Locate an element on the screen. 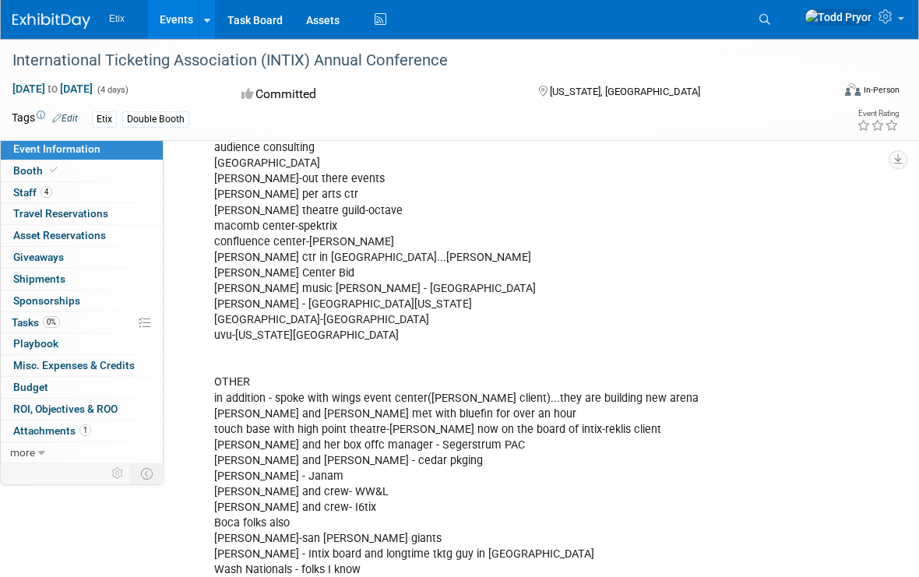 The image size is (919, 577). span: Event Information is located at coordinates (57, 149).